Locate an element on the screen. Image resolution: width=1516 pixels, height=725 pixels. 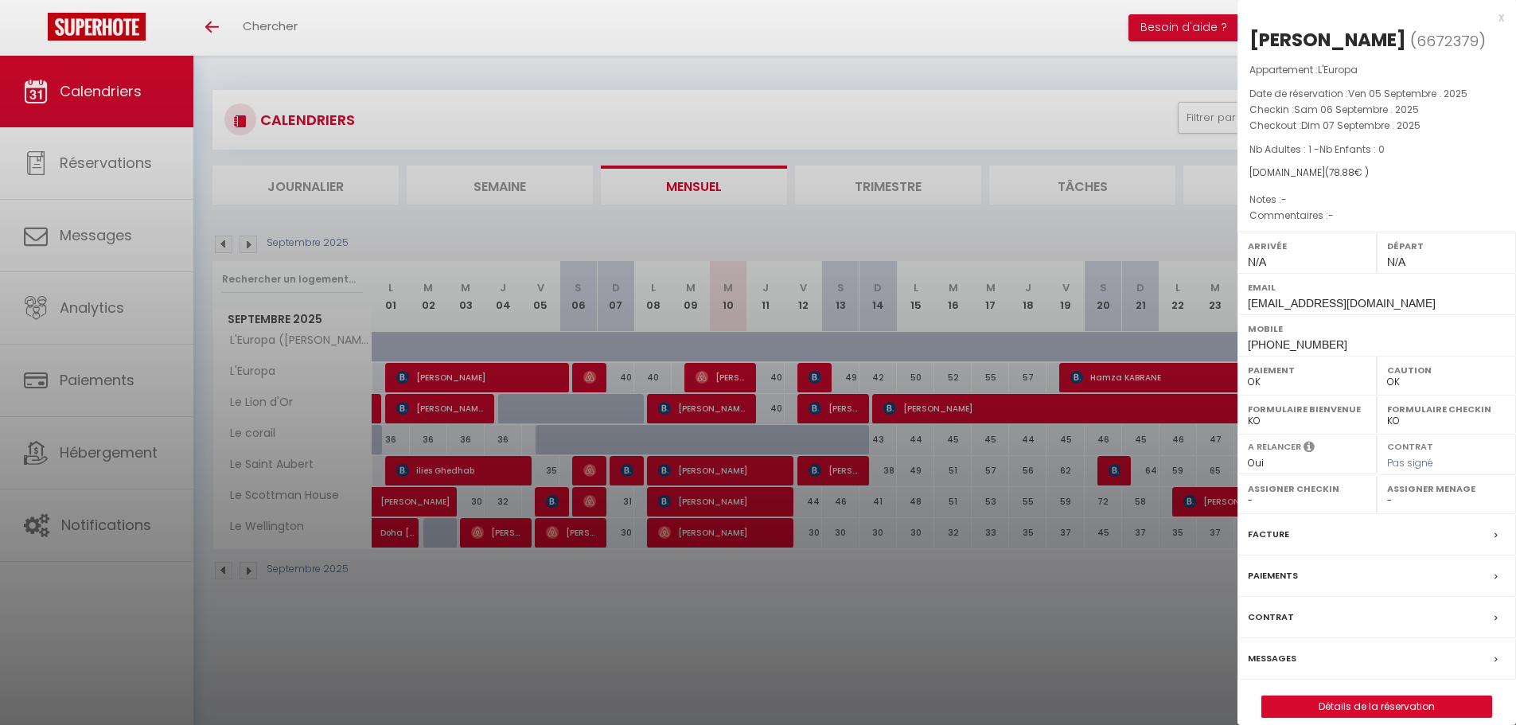
label: Mobile is located at coordinates (1377, 329).